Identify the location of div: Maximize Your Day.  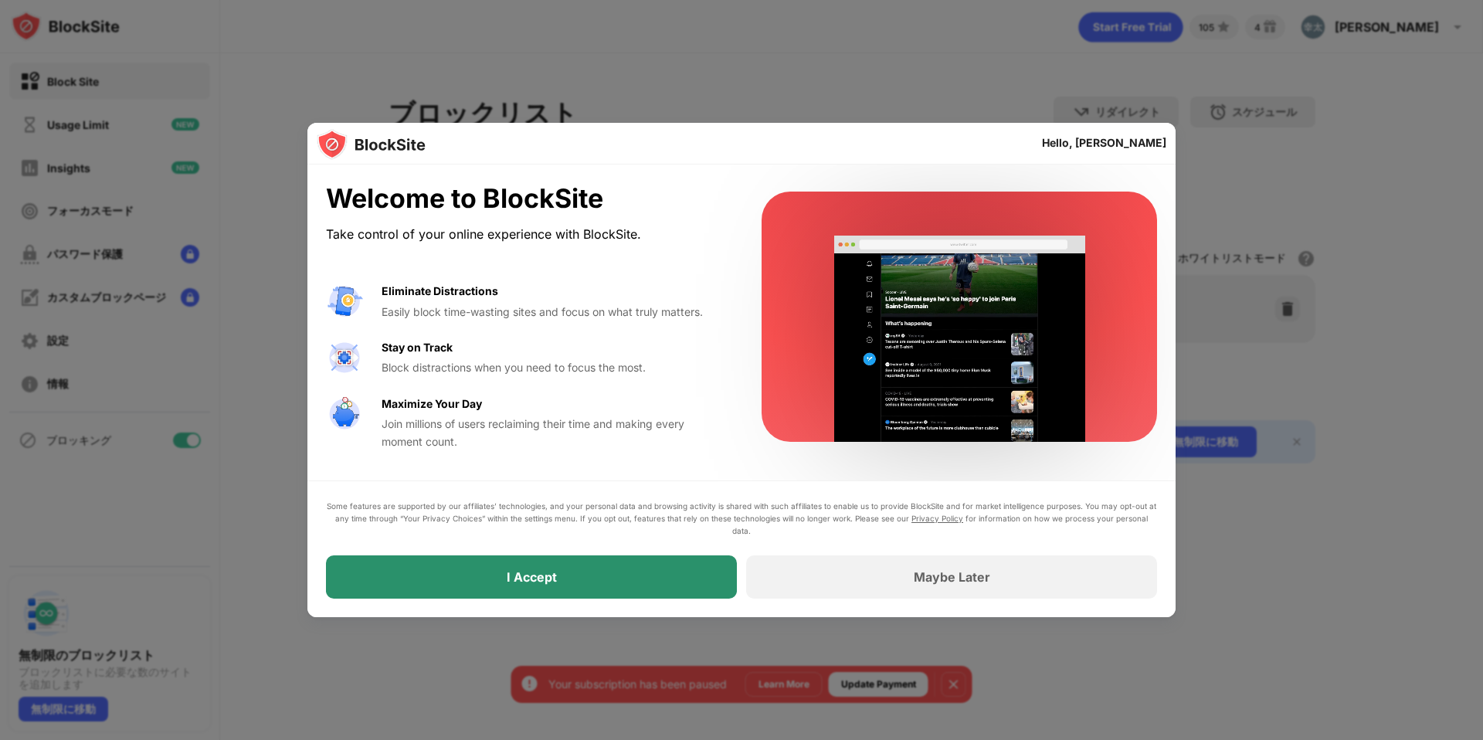
(432, 404).